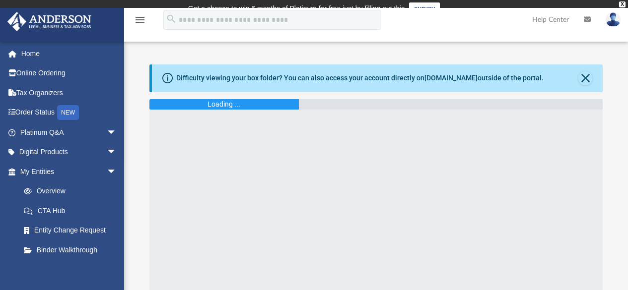 This screenshot has width=628, height=290. I want to click on a: Tax Organizers, so click(69, 93).